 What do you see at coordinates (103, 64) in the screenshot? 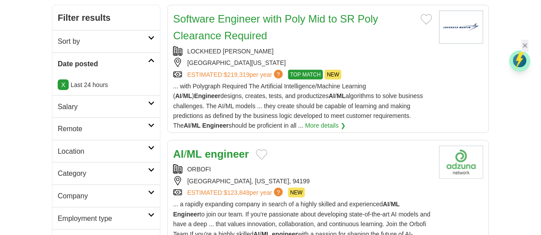
I see `h2: Date posted` at bounding box center [103, 64].